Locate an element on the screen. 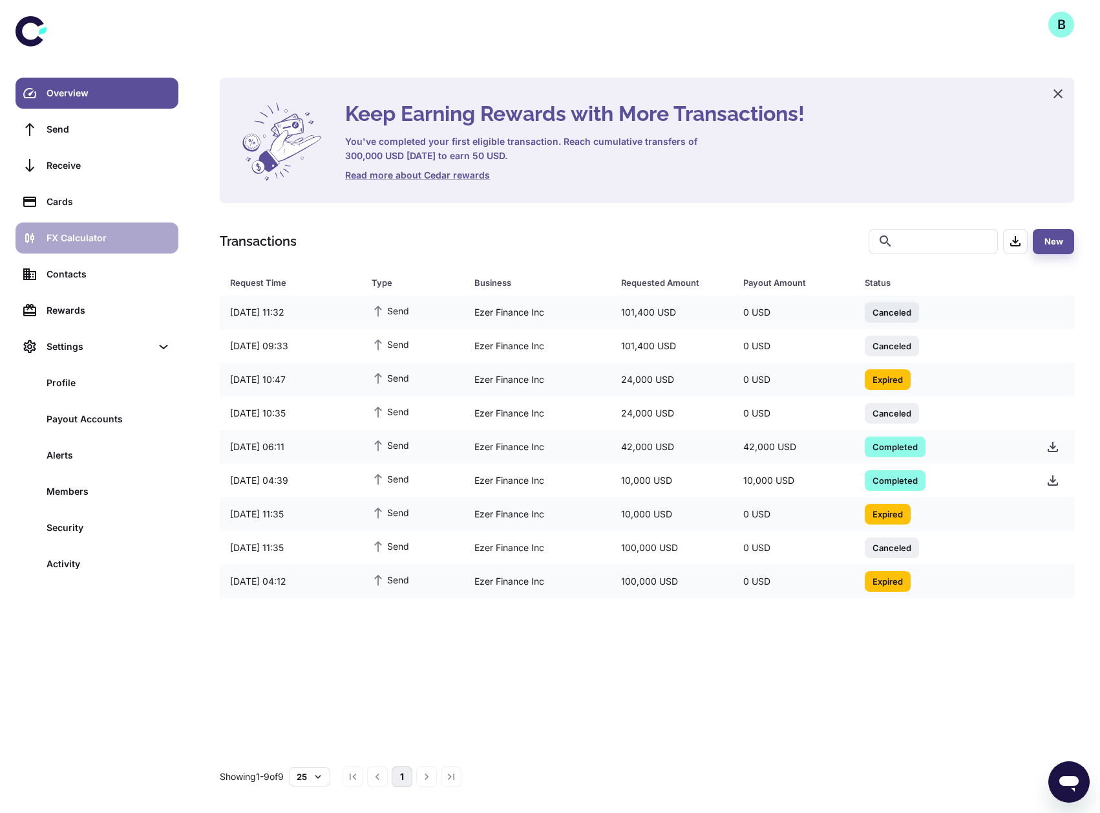 The height and width of the screenshot is (813, 1100). a: Cards is located at coordinates (97, 202).